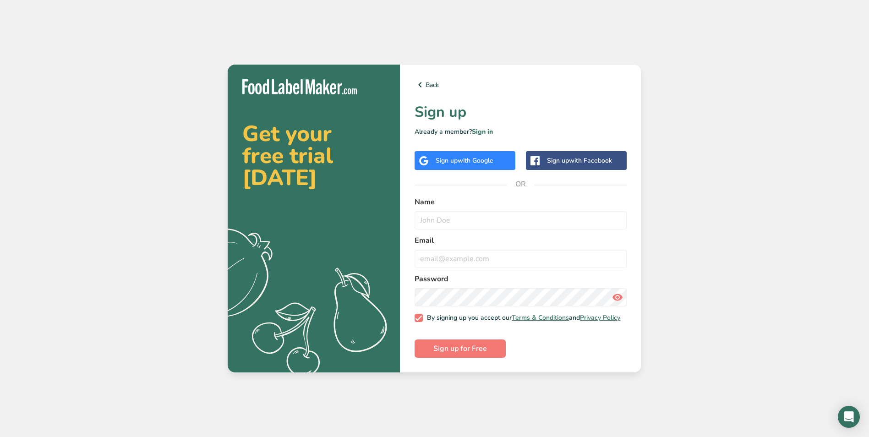  I want to click on a: Terms & Conditions, so click(540, 318).